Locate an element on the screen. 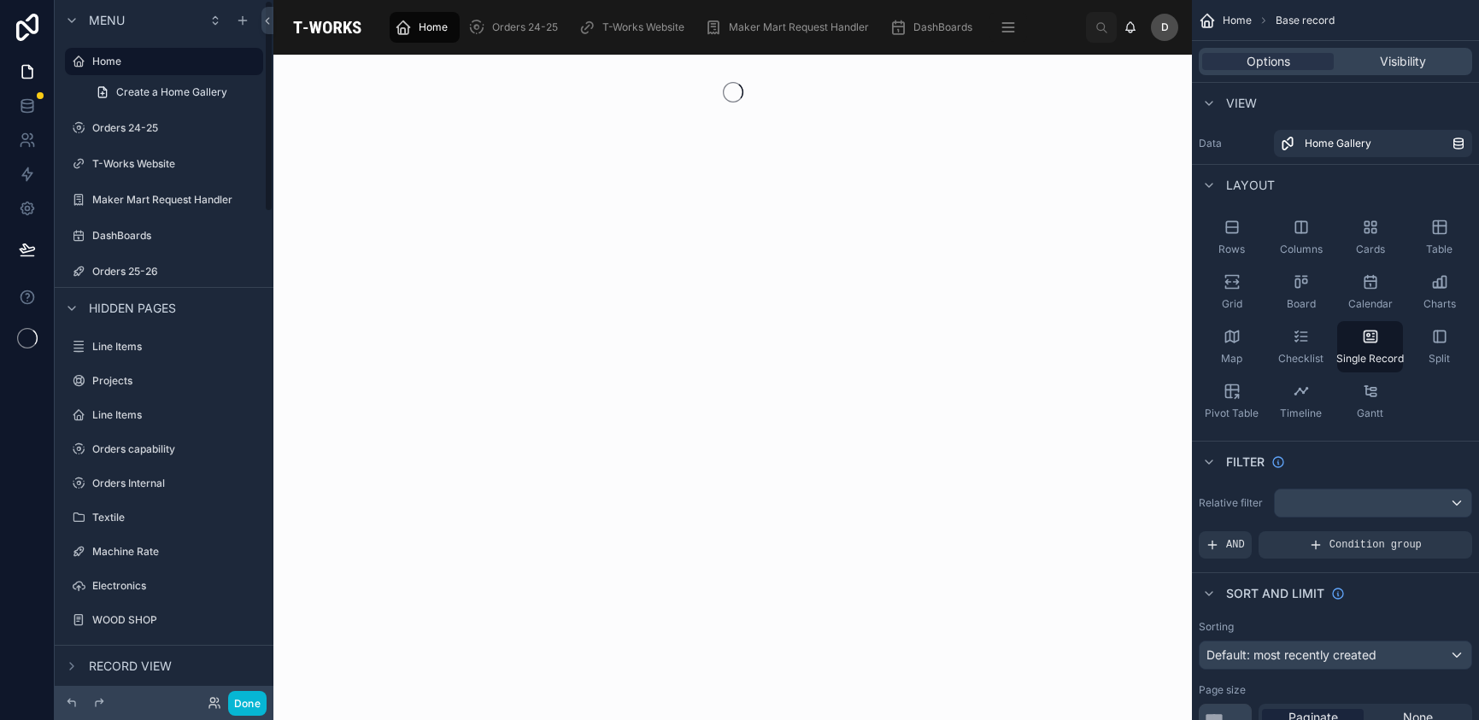  span: Single Record is located at coordinates (1369, 359).